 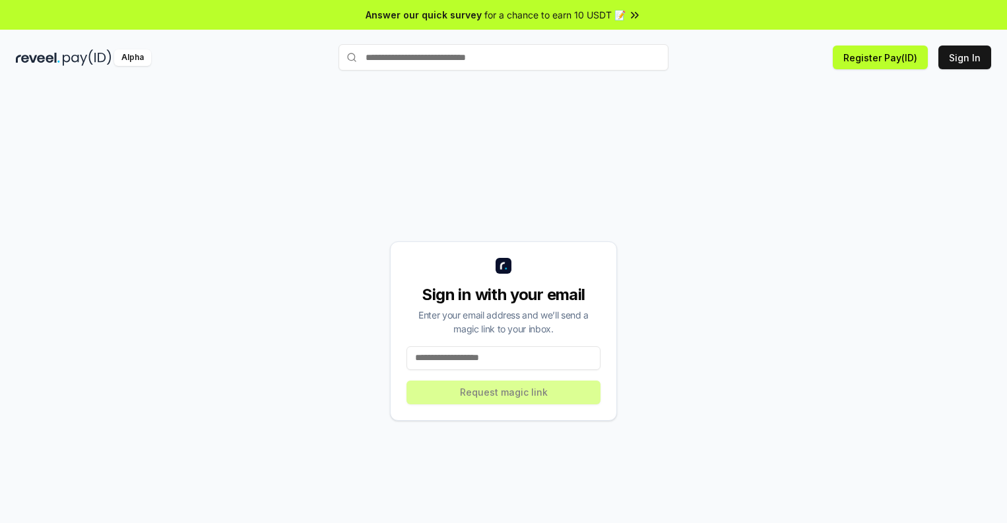 I want to click on img: pay_id, so click(x=87, y=57).